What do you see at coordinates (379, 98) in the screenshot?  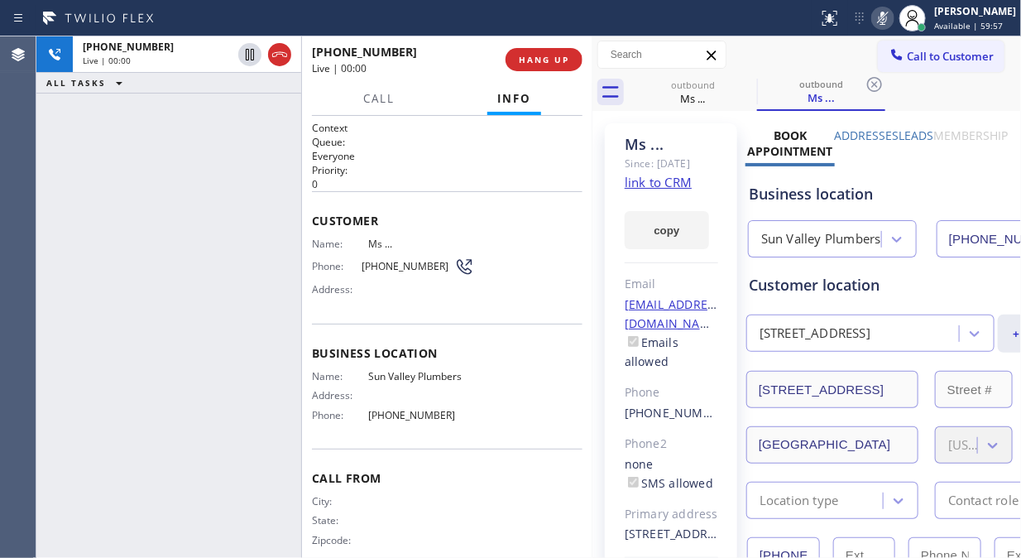 I see `button: Call` at bounding box center [379, 98].